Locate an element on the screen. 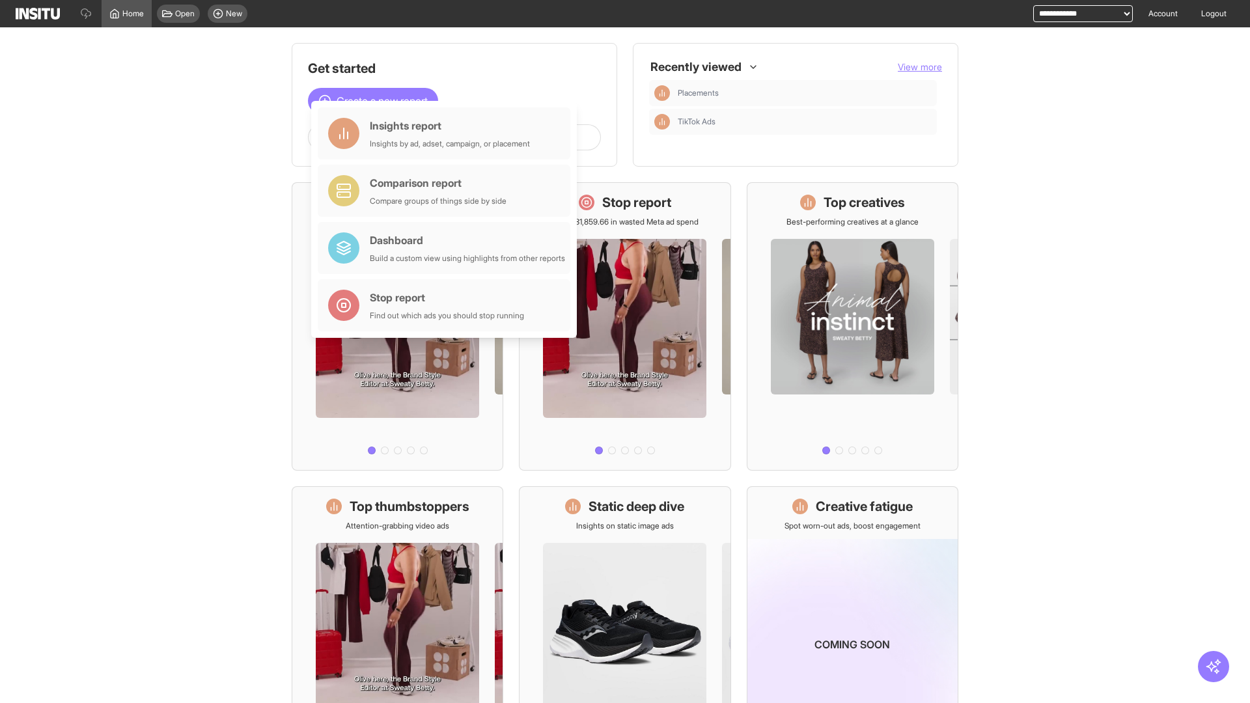 This screenshot has width=1250, height=703. img: Logo is located at coordinates (38, 14).